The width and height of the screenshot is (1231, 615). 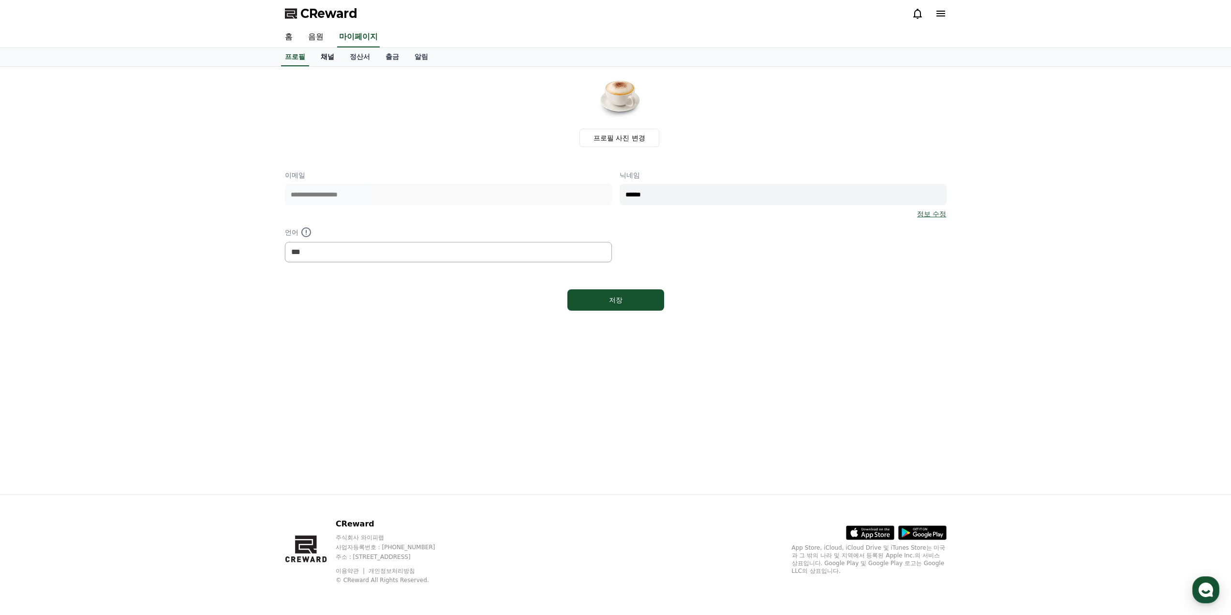 What do you see at coordinates (33, 325) in the screenshot?
I see `span: 홈` at bounding box center [33, 325].